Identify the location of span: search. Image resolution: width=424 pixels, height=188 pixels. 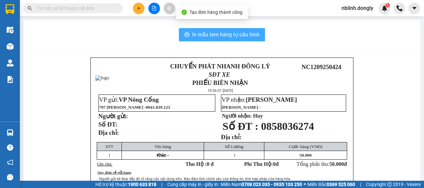
(30, 8).